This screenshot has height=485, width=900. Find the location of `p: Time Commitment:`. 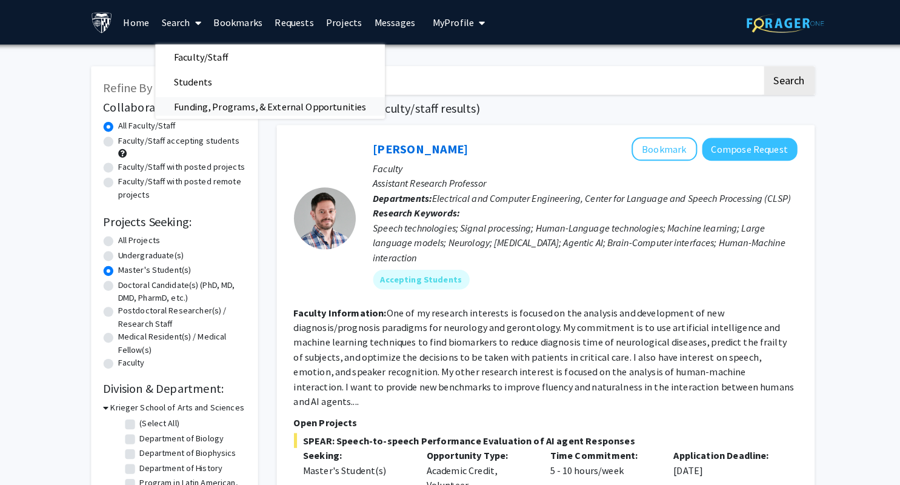

p: Time Commitment: is located at coordinates (597, 446).